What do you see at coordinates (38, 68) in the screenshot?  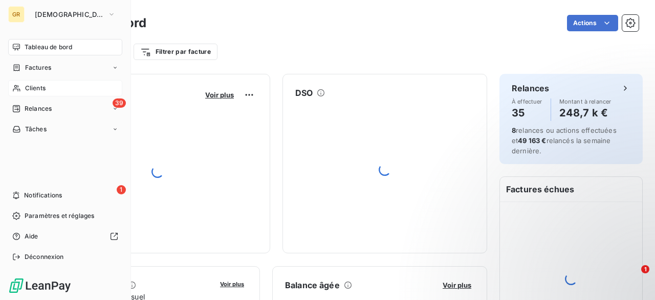 I see `span: Factures` at bounding box center [38, 68].